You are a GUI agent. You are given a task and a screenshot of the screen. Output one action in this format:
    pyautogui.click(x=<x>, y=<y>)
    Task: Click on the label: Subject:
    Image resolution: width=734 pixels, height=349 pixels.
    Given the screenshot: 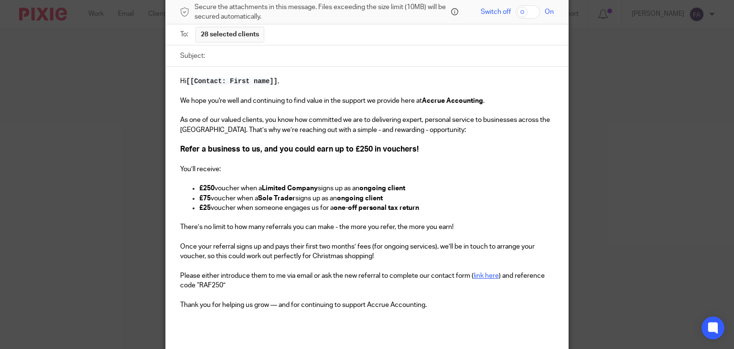 What is the action you would take?
    pyautogui.click(x=193, y=56)
    